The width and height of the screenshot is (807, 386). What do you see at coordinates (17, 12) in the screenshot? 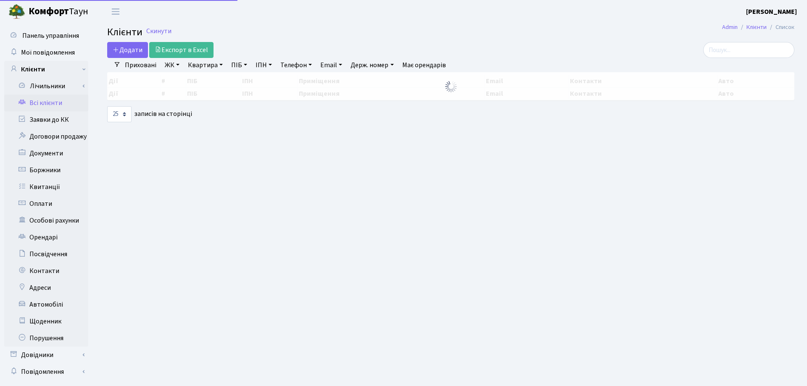
I see `img: logo.png` at bounding box center [17, 12].